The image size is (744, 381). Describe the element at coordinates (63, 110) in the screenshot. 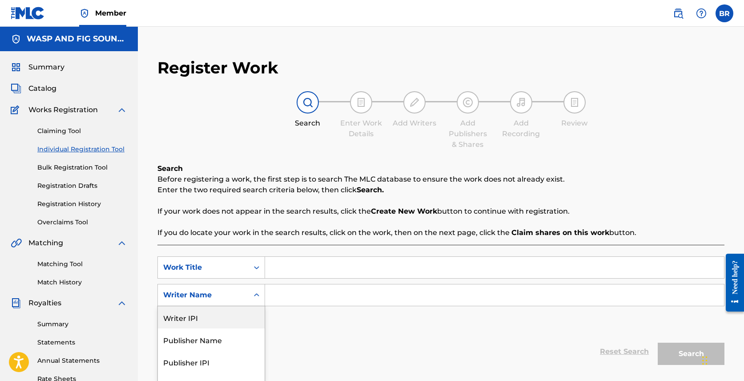

I see `span: Works Registration` at that location.